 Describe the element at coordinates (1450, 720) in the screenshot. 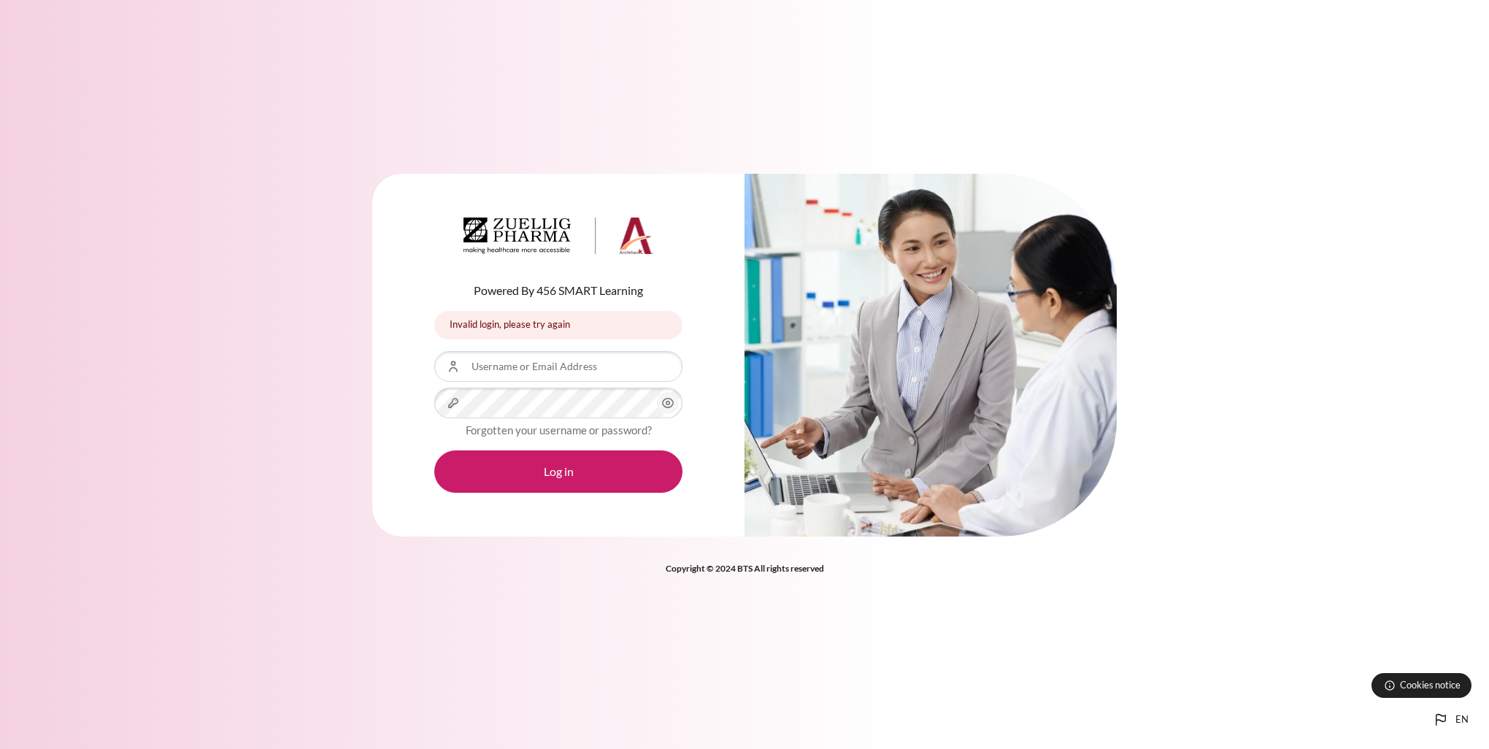

I see `button: Languages` at that location.